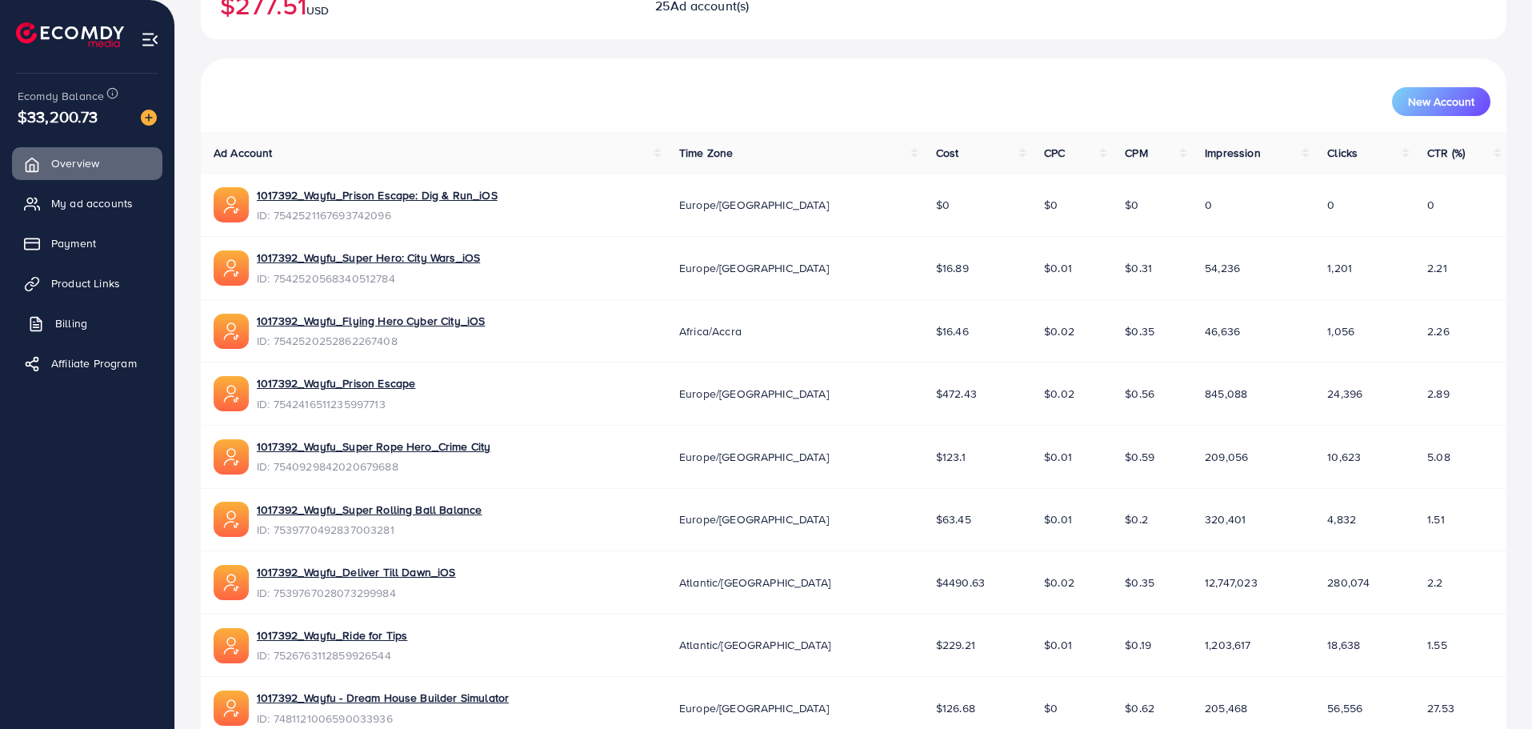 This screenshot has height=729, width=1532. I want to click on span: 320,401, so click(1224, 519).